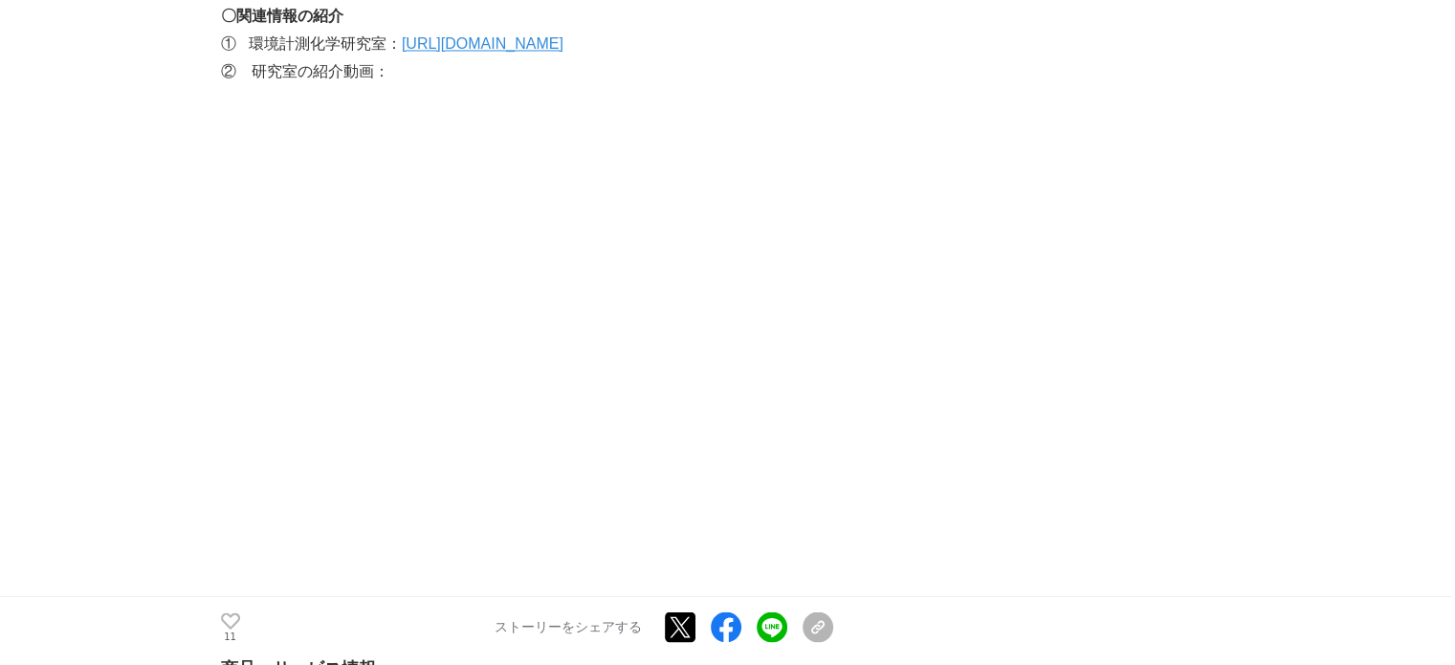 The height and width of the screenshot is (665, 1455). I want to click on strong: 〇関連情報の紹介, so click(282, 15).